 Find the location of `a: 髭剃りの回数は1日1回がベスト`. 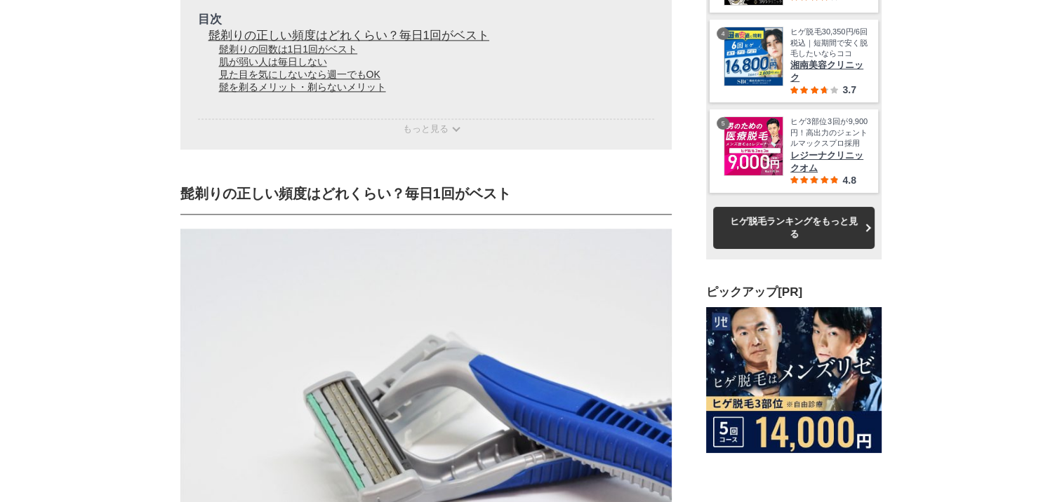

a: 髭剃りの回数は1日1回がベスト is located at coordinates (288, 49).